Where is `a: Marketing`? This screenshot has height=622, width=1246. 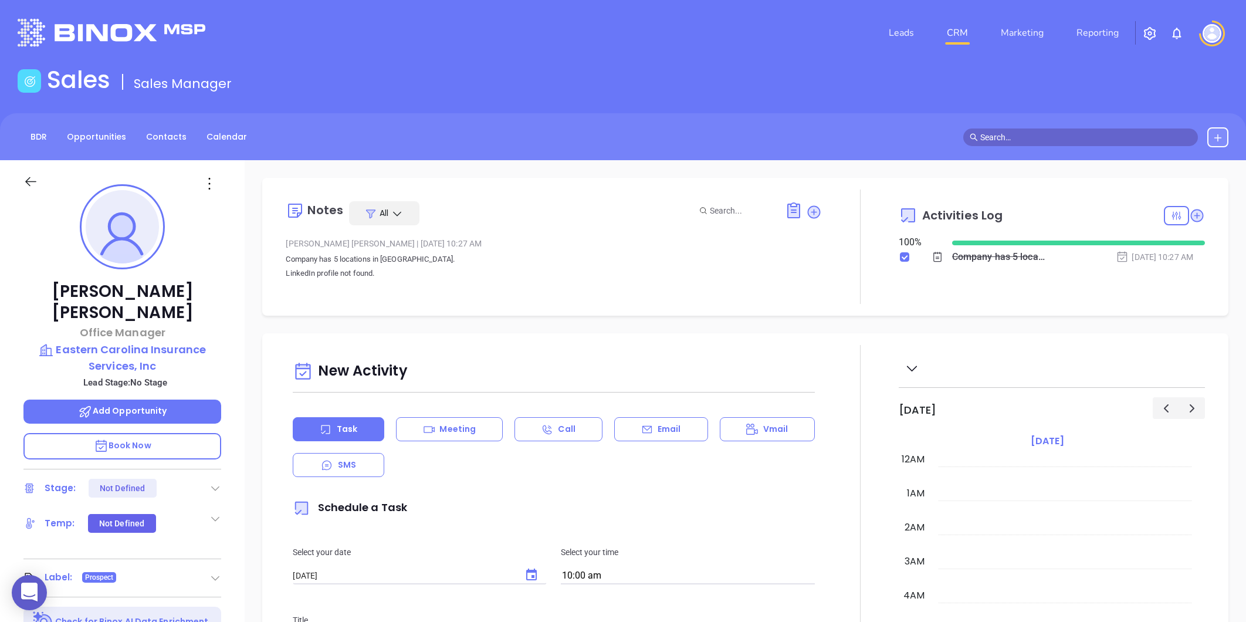 a: Marketing is located at coordinates (1022, 33).